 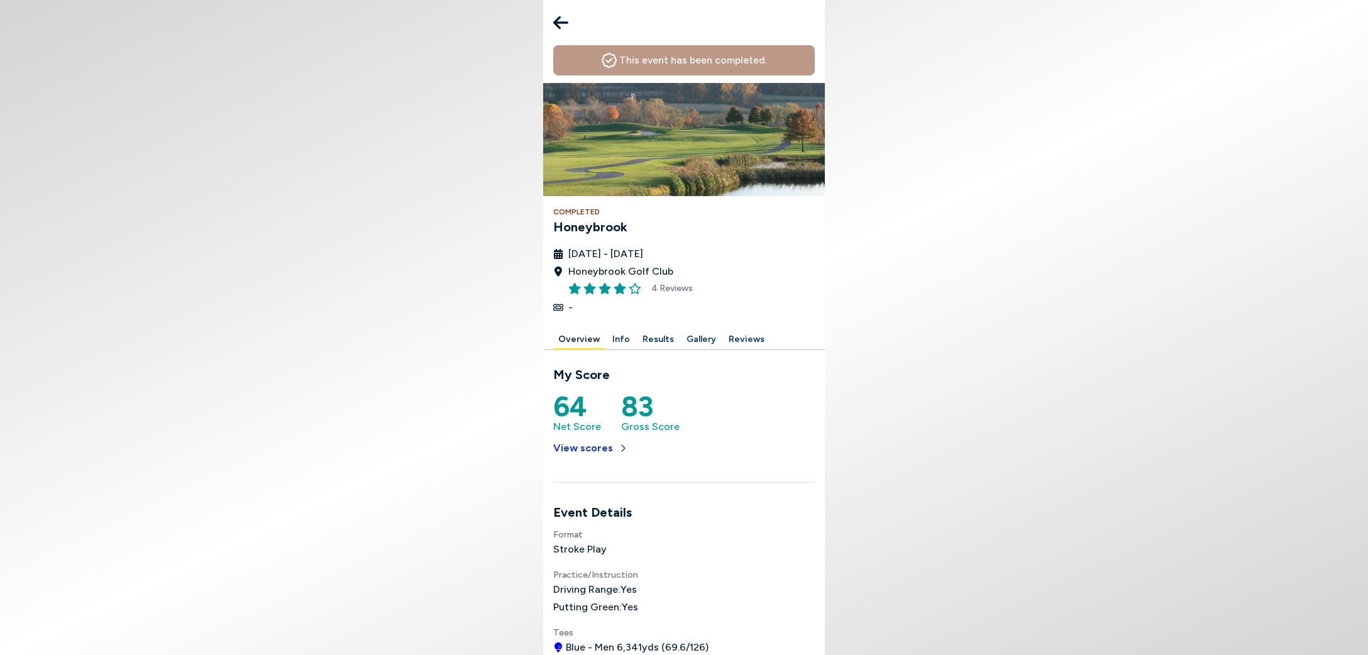 I want to click on button: Rate this item 3 stars, so click(x=605, y=288).